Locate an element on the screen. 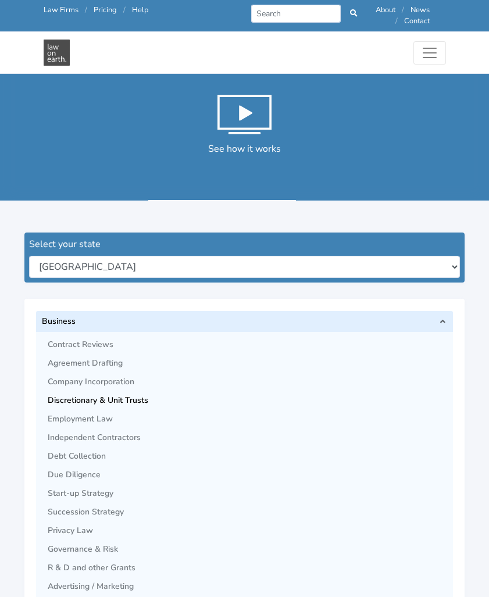 The image size is (489, 597). span: Company Incorporation is located at coordinates (247, 382).